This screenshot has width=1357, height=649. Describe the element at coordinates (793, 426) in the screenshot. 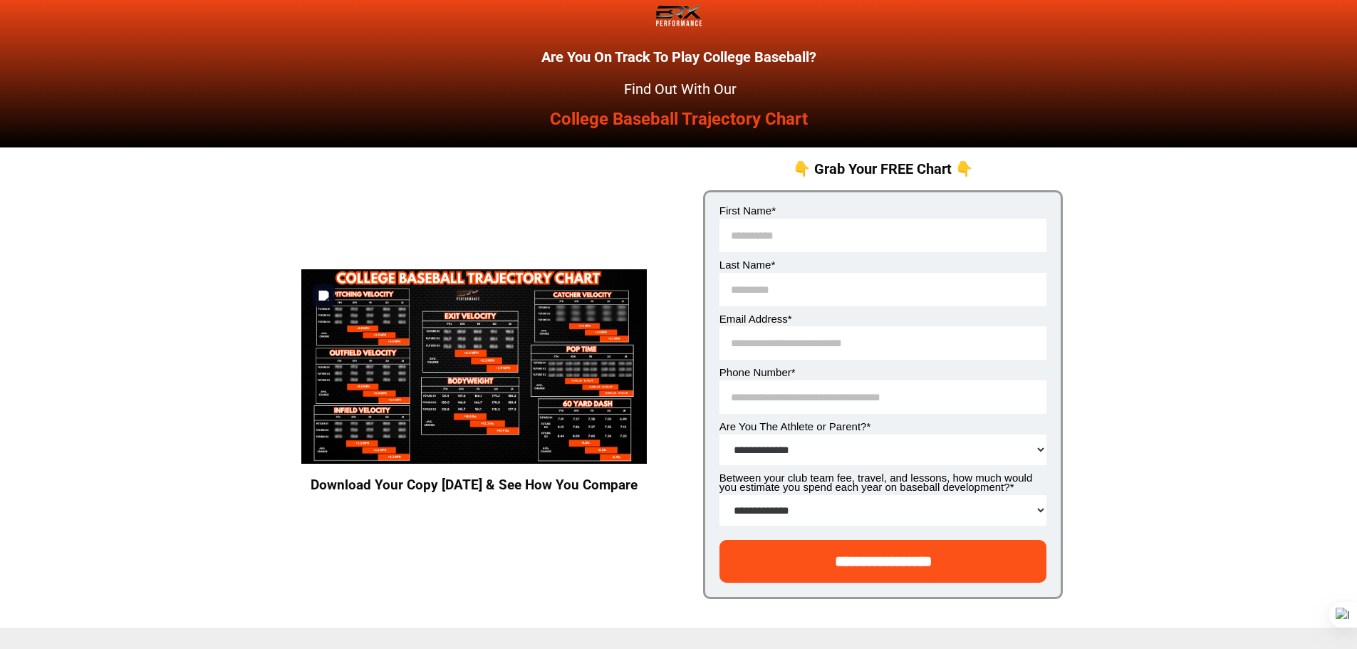

I see `span: Are You The Athlete or Parent?` at that location.